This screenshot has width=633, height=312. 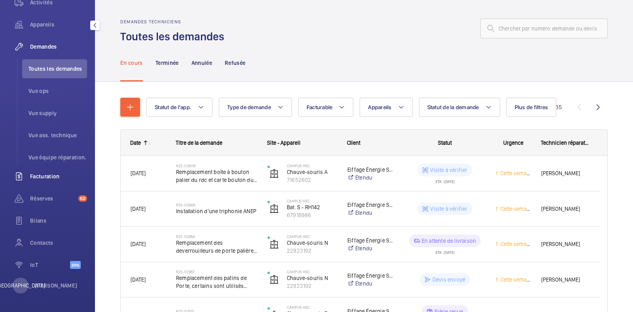 What do you see at coordinates (320, 107) in the screenshot?
I see `font: Facturable` at bounding box center [320, 107].